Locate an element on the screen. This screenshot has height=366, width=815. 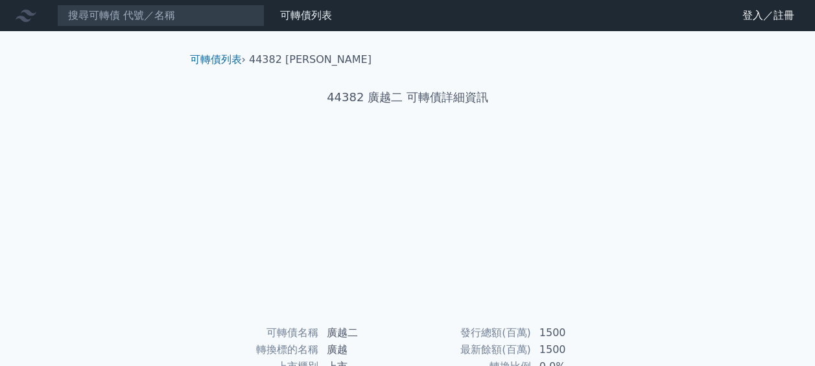
td: 廣越二 is located at coordinates (363, 333).